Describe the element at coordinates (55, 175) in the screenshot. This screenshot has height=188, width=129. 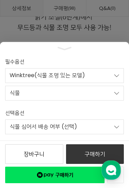
I see `a: 구매` at that location.